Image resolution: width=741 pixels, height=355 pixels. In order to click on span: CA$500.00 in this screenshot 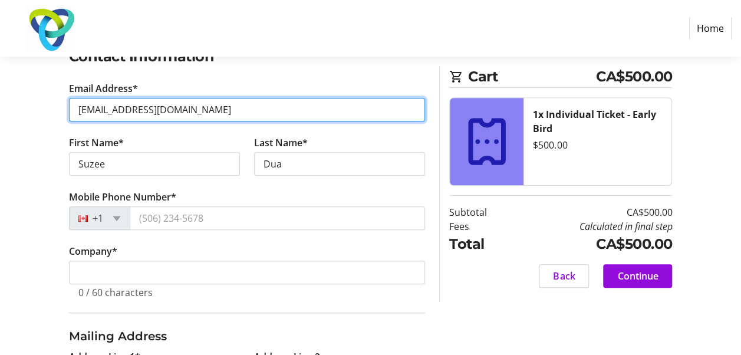, I will do `click(634, 77)`.